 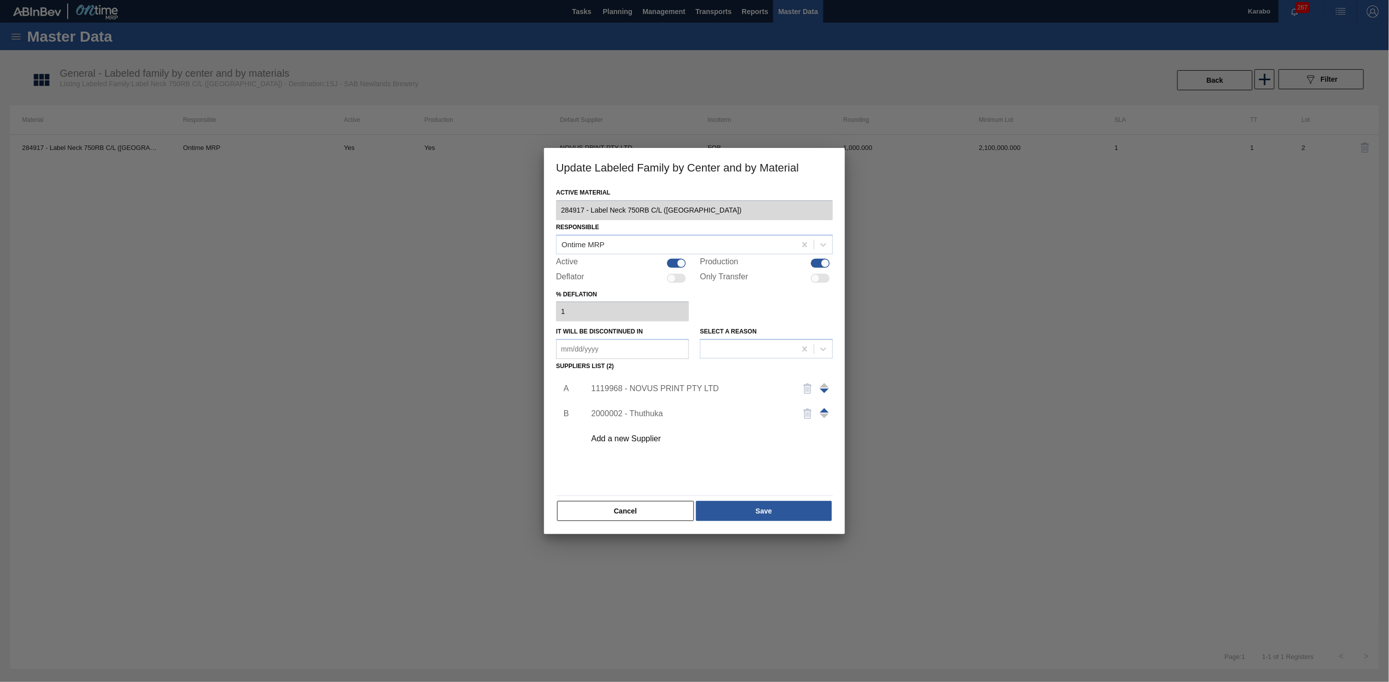 I want to click on input: mm/dd/yyyy, so click(x=622, y=349).